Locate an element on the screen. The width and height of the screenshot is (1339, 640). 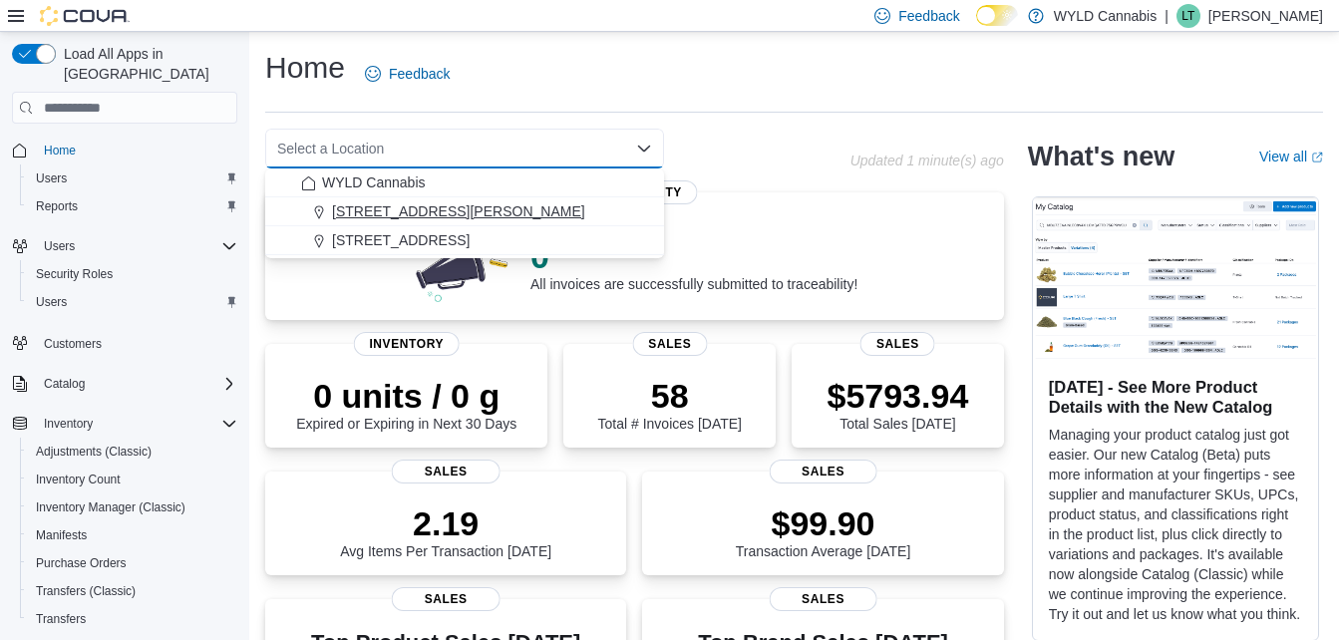
button: Home is located at coordinates (125, 150).